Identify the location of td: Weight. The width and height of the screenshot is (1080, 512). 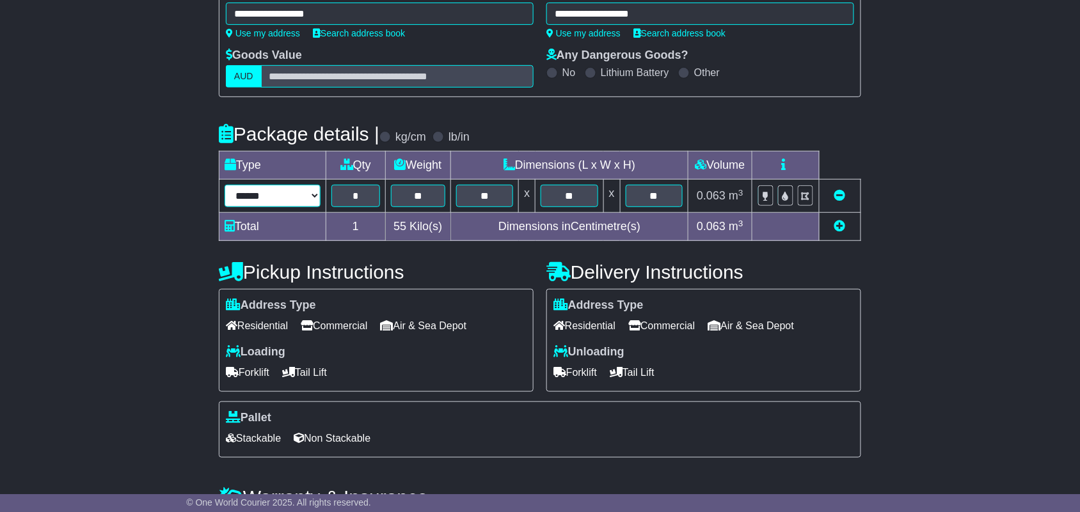
(418, 166).